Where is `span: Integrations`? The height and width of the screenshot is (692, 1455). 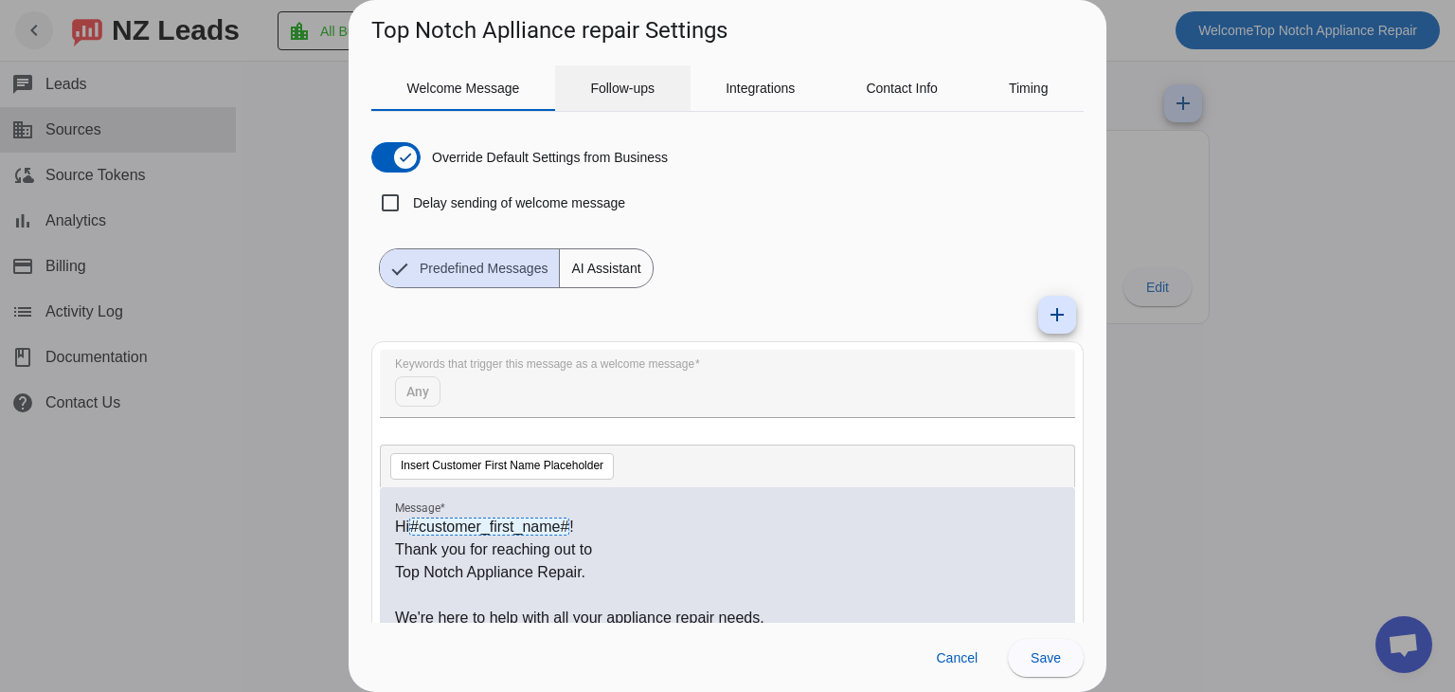 span: Integrations is located at coordinates (760, 88).